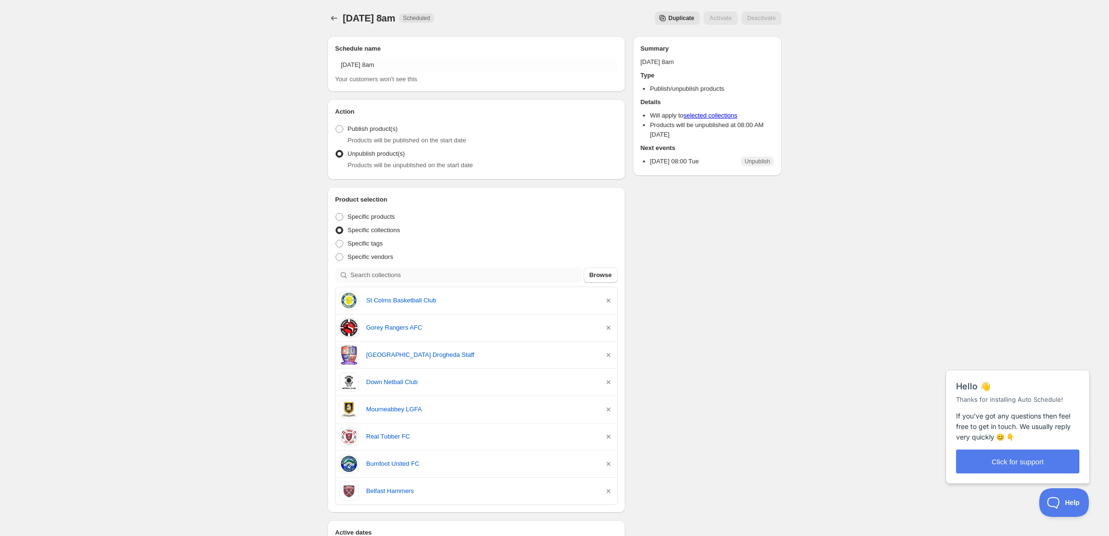 The width and height of the screenshot is (1109, 536). I want to click on button: Browse, so click(600, 275).